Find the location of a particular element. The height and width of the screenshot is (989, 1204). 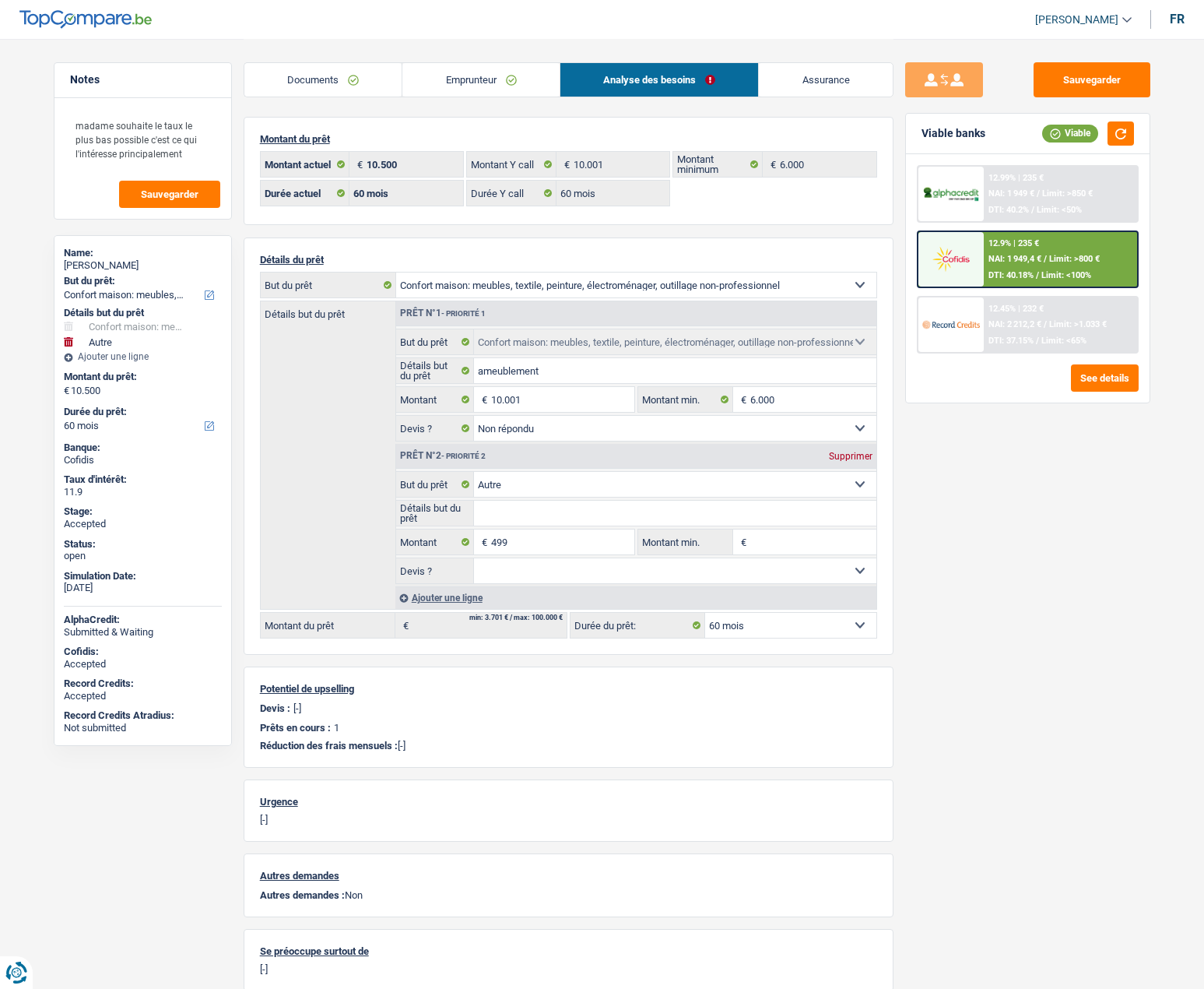

p: Se préoccupe surtout de is located at coordinates (568, 951).